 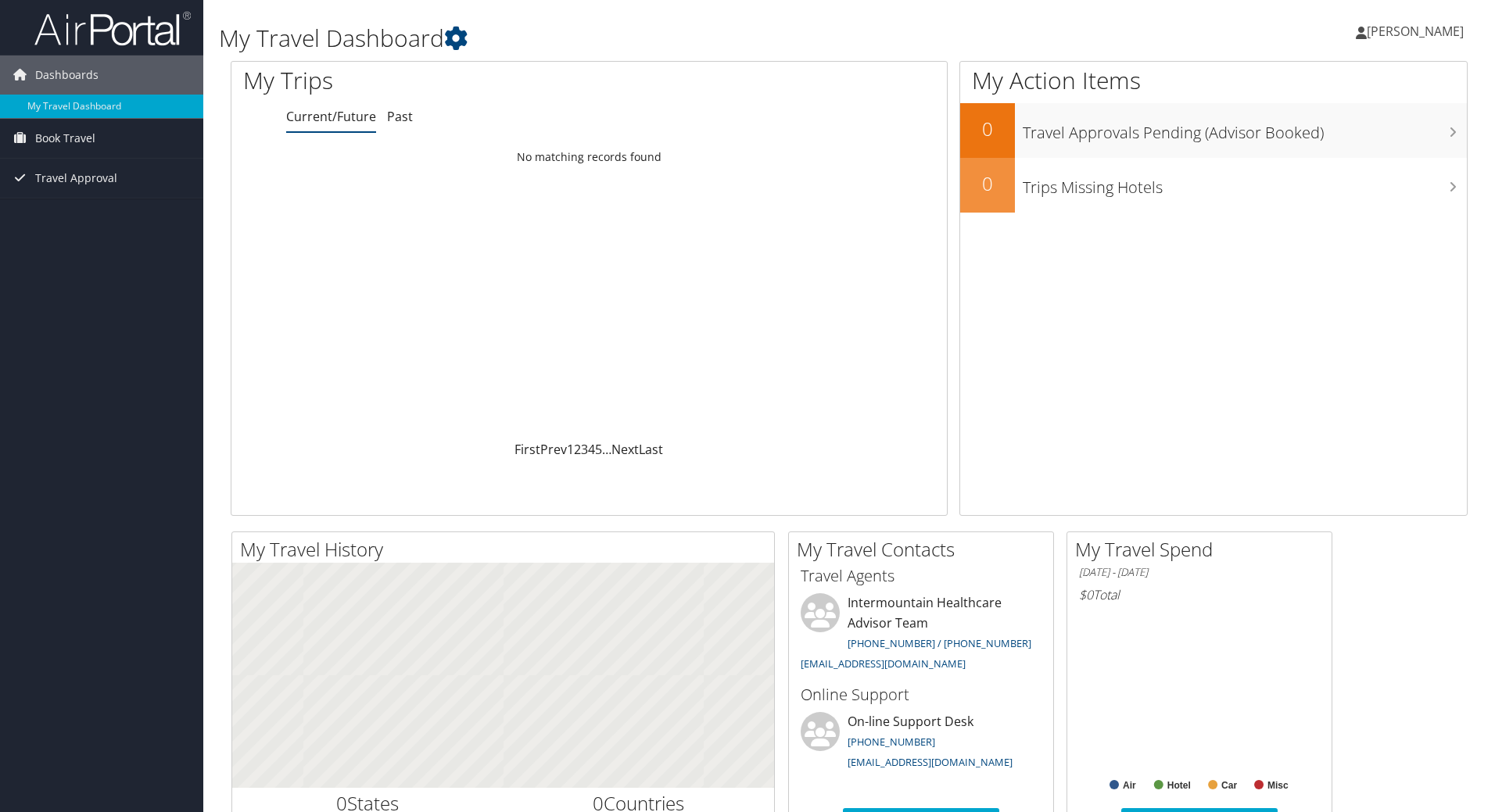 What do you see at coordinates (440, 80) in the screenshot?
I see `h1: My Trips` at bounding box center [440, 80].